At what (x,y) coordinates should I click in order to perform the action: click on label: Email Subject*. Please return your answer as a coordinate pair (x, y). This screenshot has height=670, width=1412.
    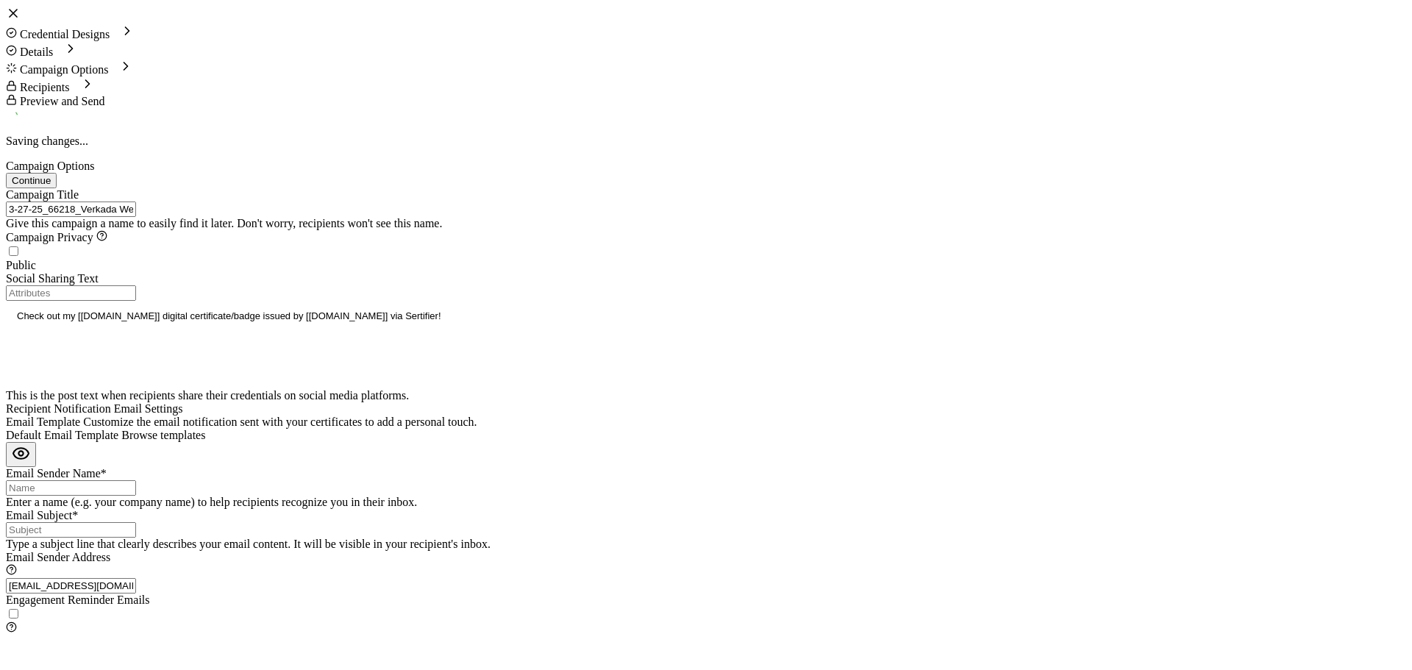
    Looking at the image, I should click on (42, 515).